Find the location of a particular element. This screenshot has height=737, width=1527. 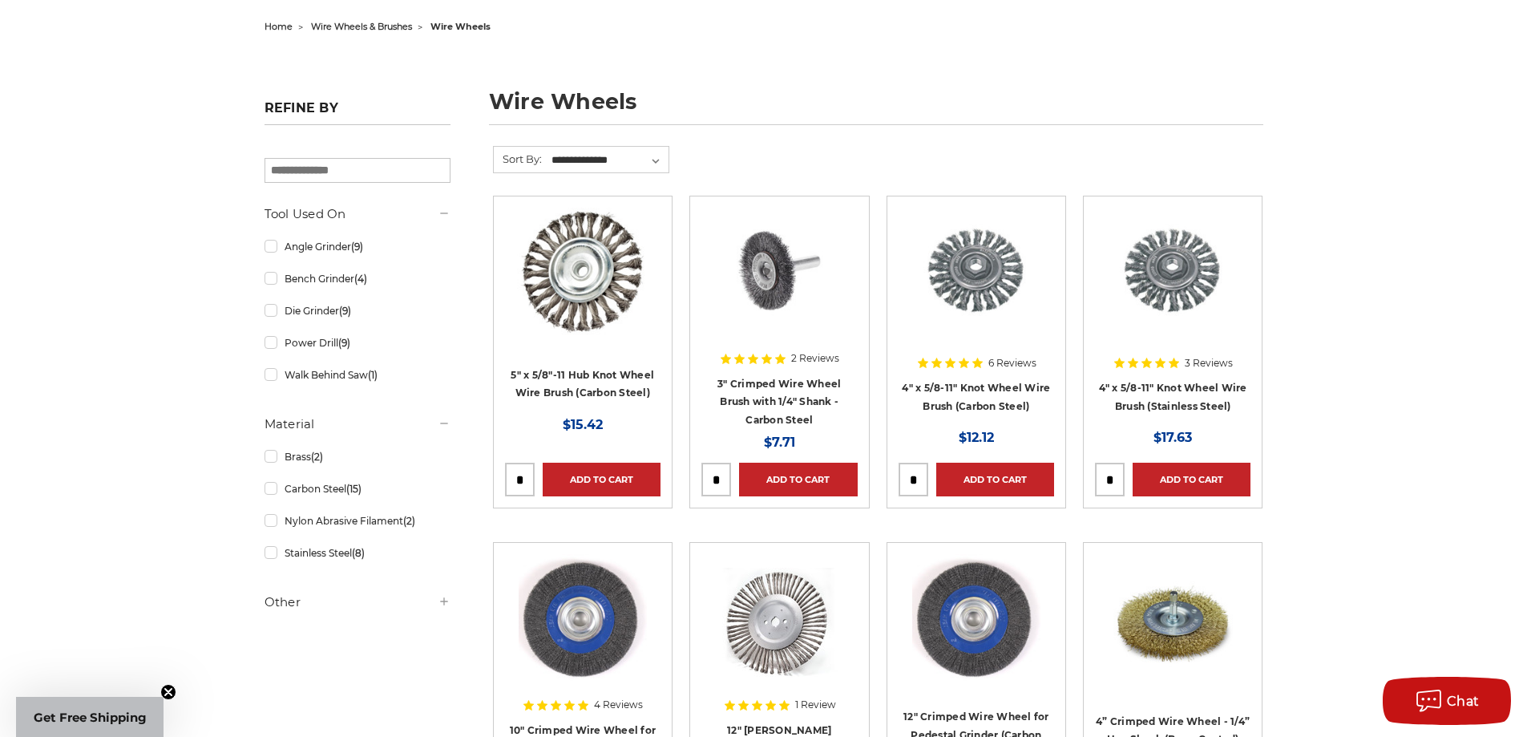

span: (4) is located at coordinates (361, 278).